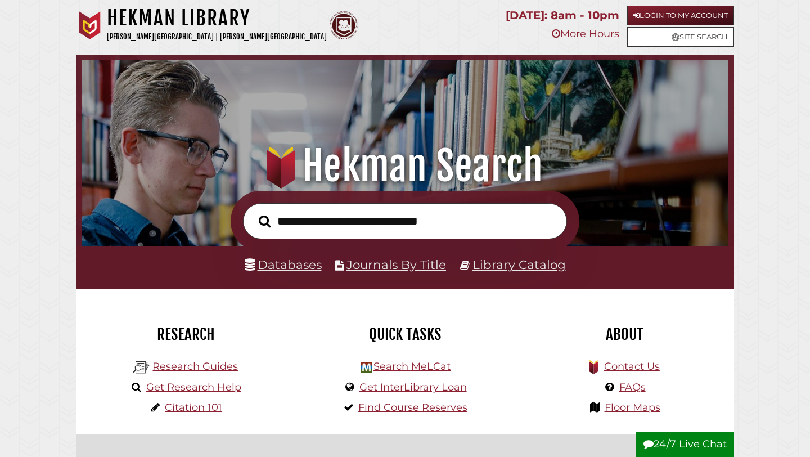  Describe the element at coordinates (413, 407) in the screenshot. I see `a: Find Course Reserves` at that location.